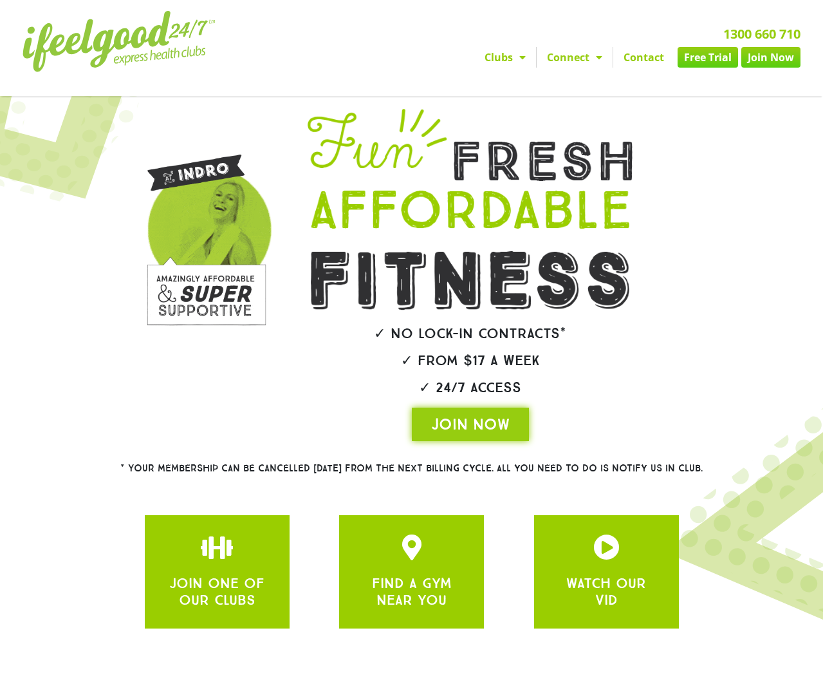 This screenshot has width=823, height=682. What do you see at coordinates (575, 57) in the screenshot?
I see `a: Connect` at bounding box center [575, 57].